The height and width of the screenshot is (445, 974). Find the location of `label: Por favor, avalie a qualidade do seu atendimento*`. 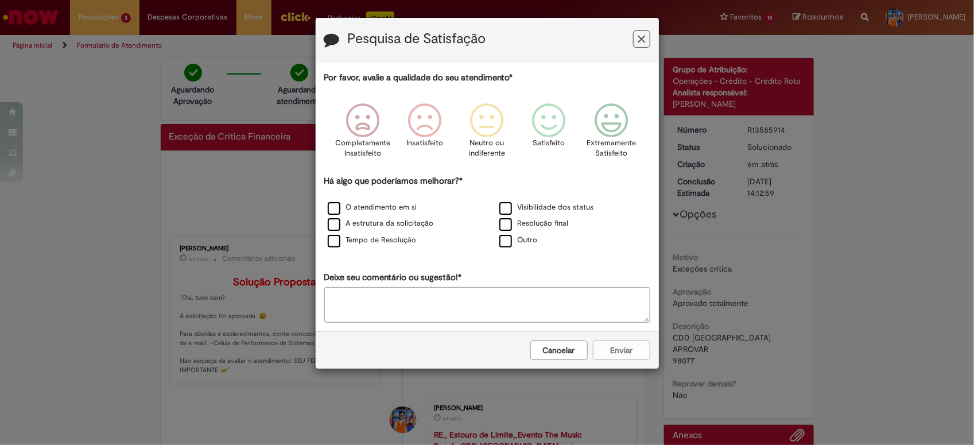

label: Por favor, avalie a qualidade do seu atendimento* is located at coordinates (418, 77).